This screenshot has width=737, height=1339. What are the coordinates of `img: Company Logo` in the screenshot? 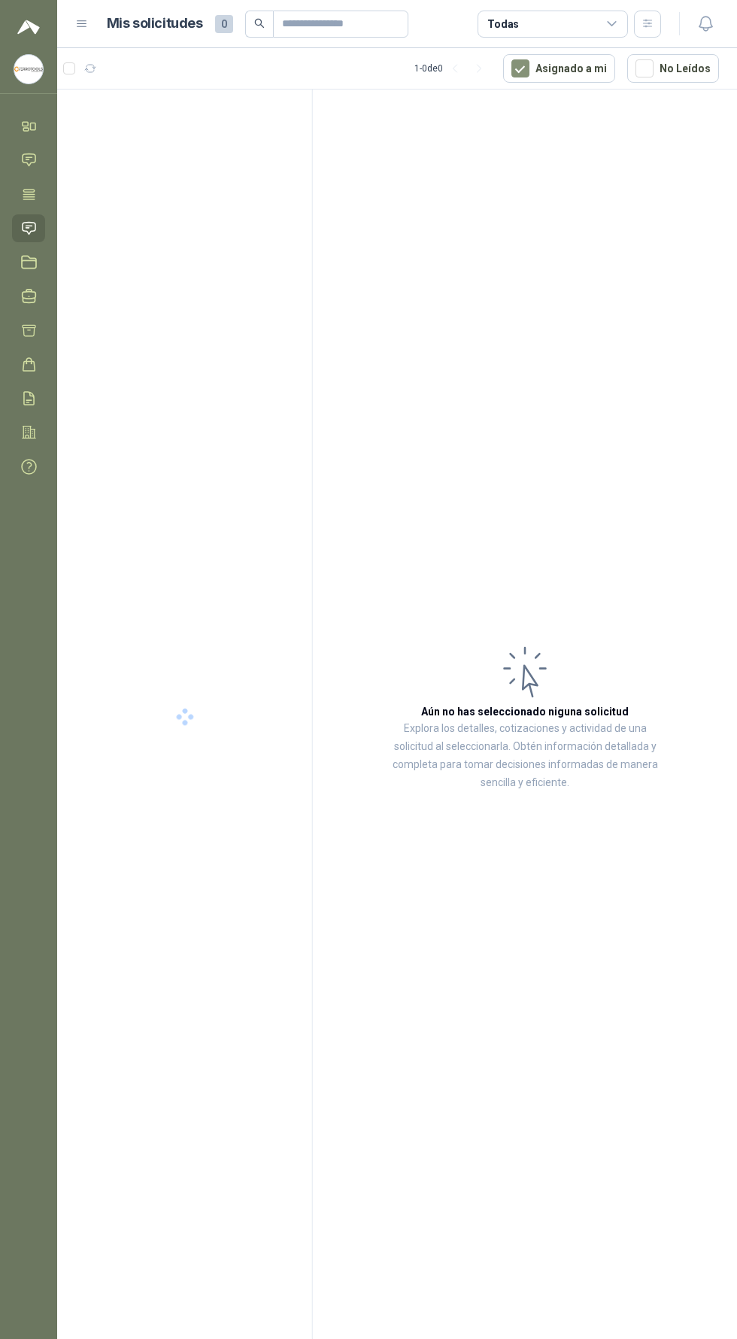 It's located at (29, 69).